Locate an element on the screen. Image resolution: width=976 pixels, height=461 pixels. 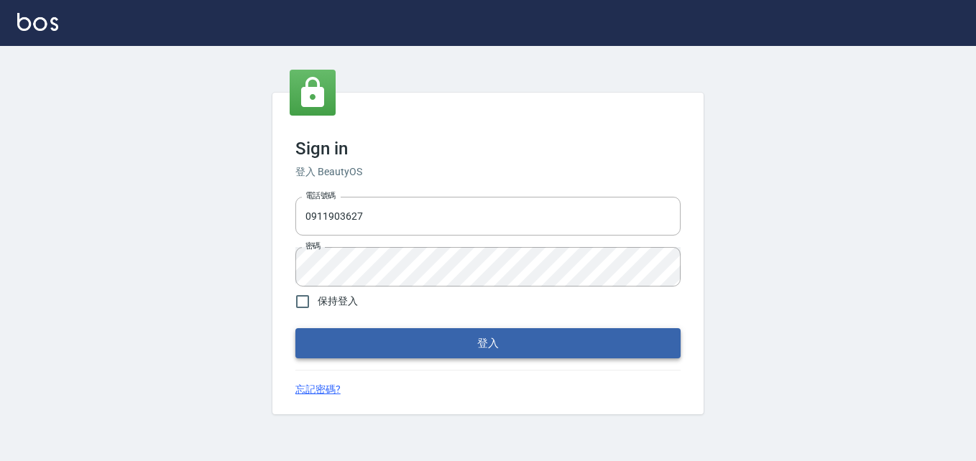
img: Logo is located at coordinates (37, 22).